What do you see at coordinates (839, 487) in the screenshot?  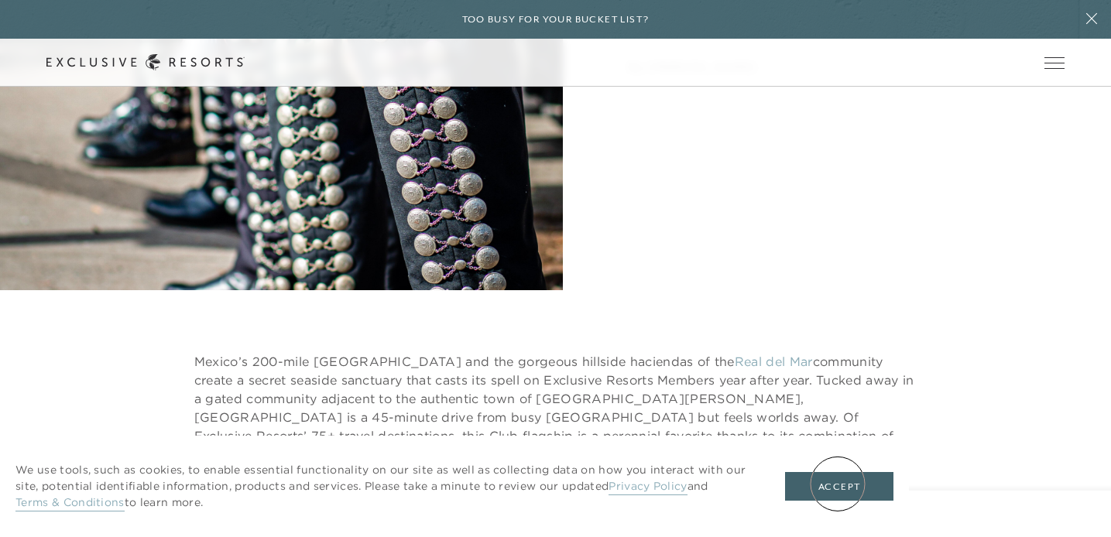 I see `button: Accept` at bounding box center [839, 487].